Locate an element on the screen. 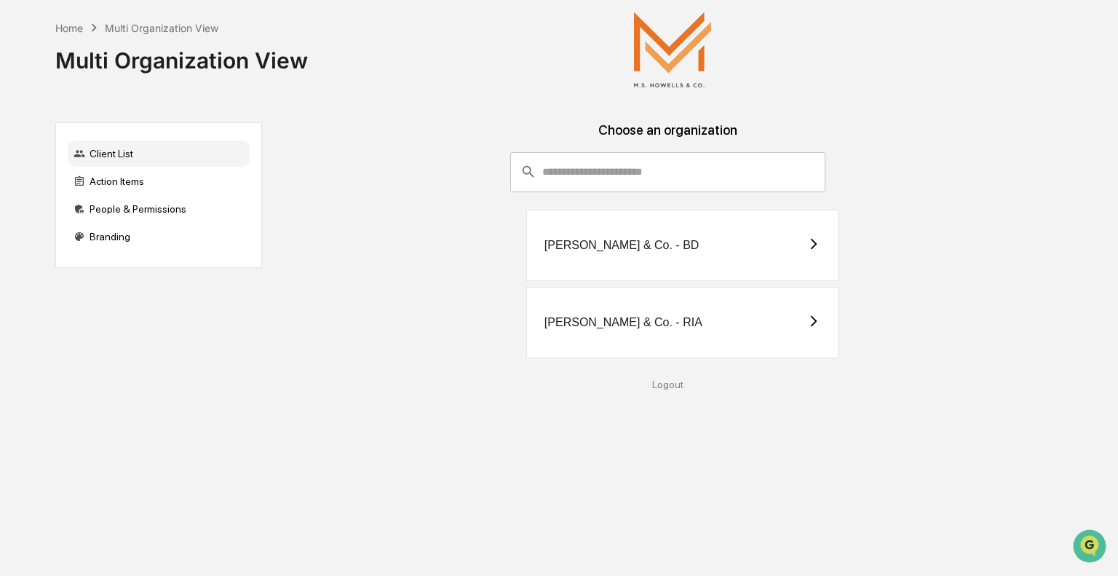 Image resolution: width=1118 pixels, height=576 pixels. div: Start new chat is located at coordinates (144, 119).